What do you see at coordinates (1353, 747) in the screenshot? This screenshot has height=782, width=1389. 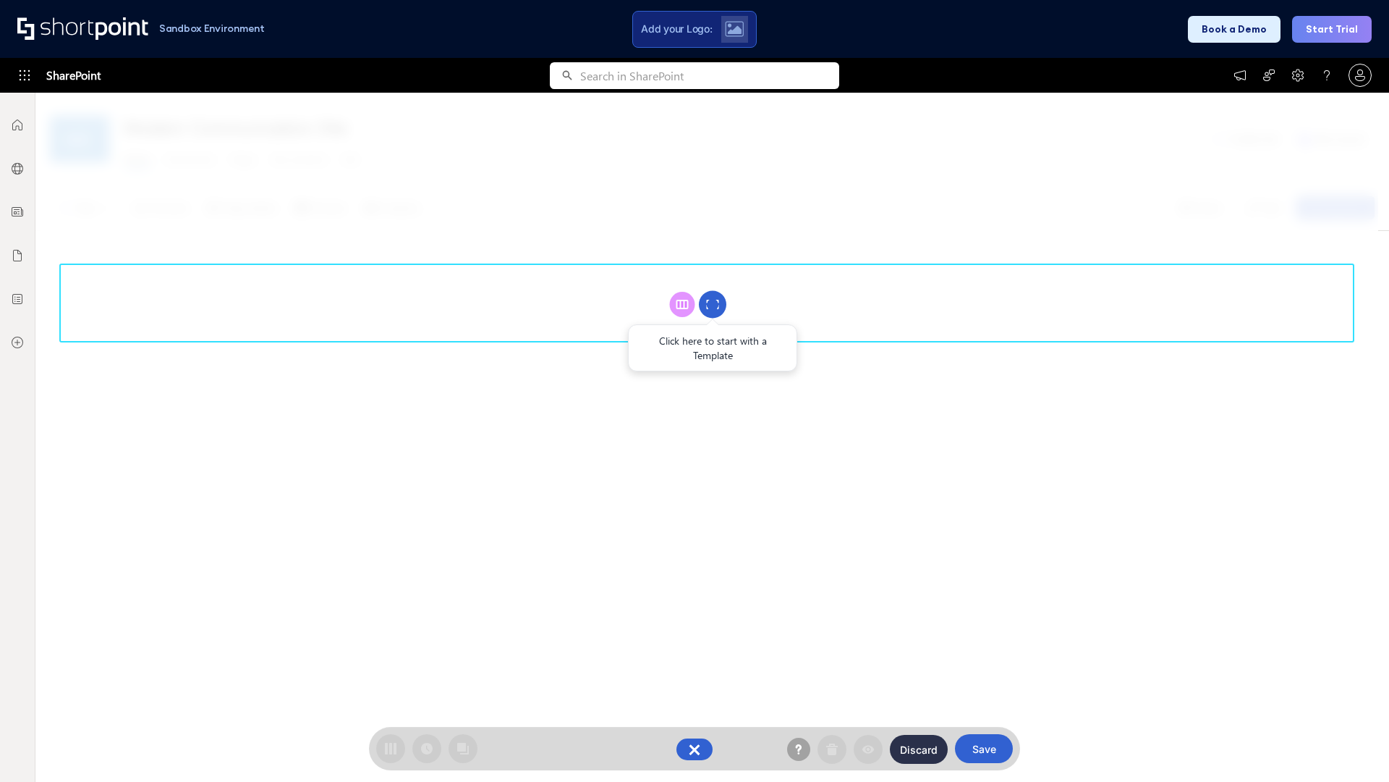 I see `div: Chat Widget` at bounding box center [1353, 747].